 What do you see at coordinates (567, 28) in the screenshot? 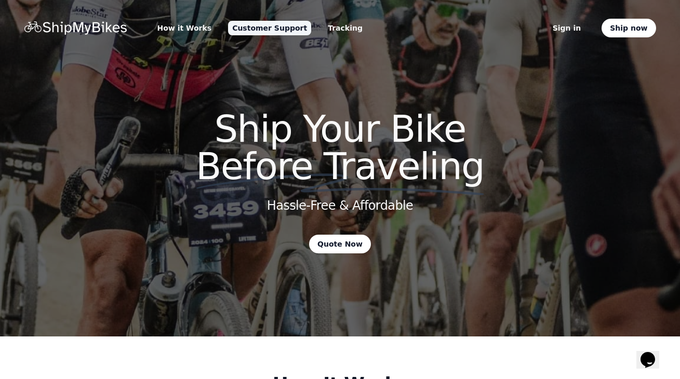
I see `a: Sign in` at bounding box center [567, 28].